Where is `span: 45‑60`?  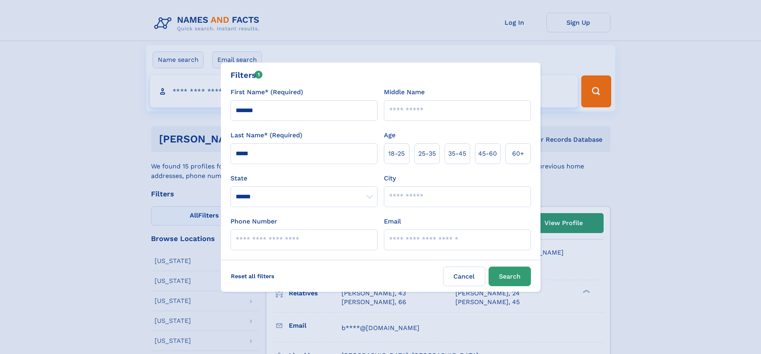
span: 45‑60 is located at coordinates (487, 154).